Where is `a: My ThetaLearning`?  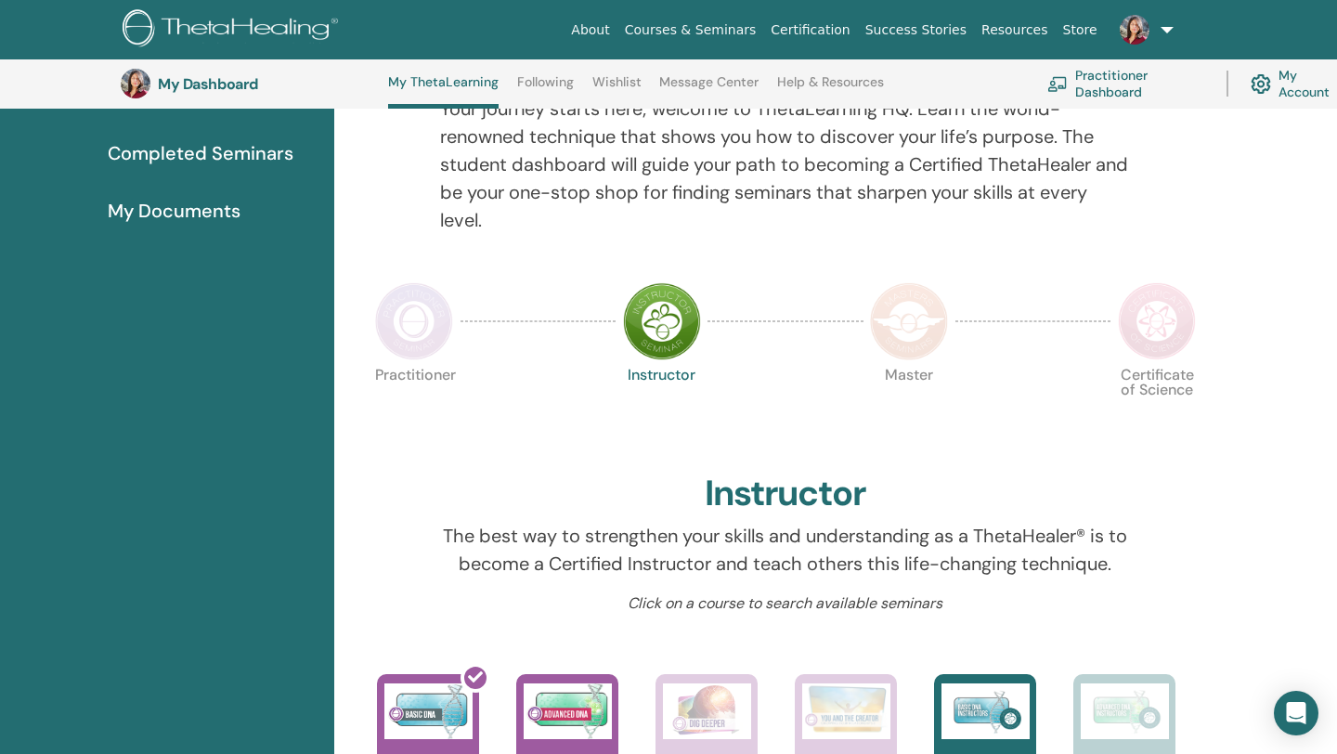
a: My ThetaLearning is located at coordinates (443, 91).